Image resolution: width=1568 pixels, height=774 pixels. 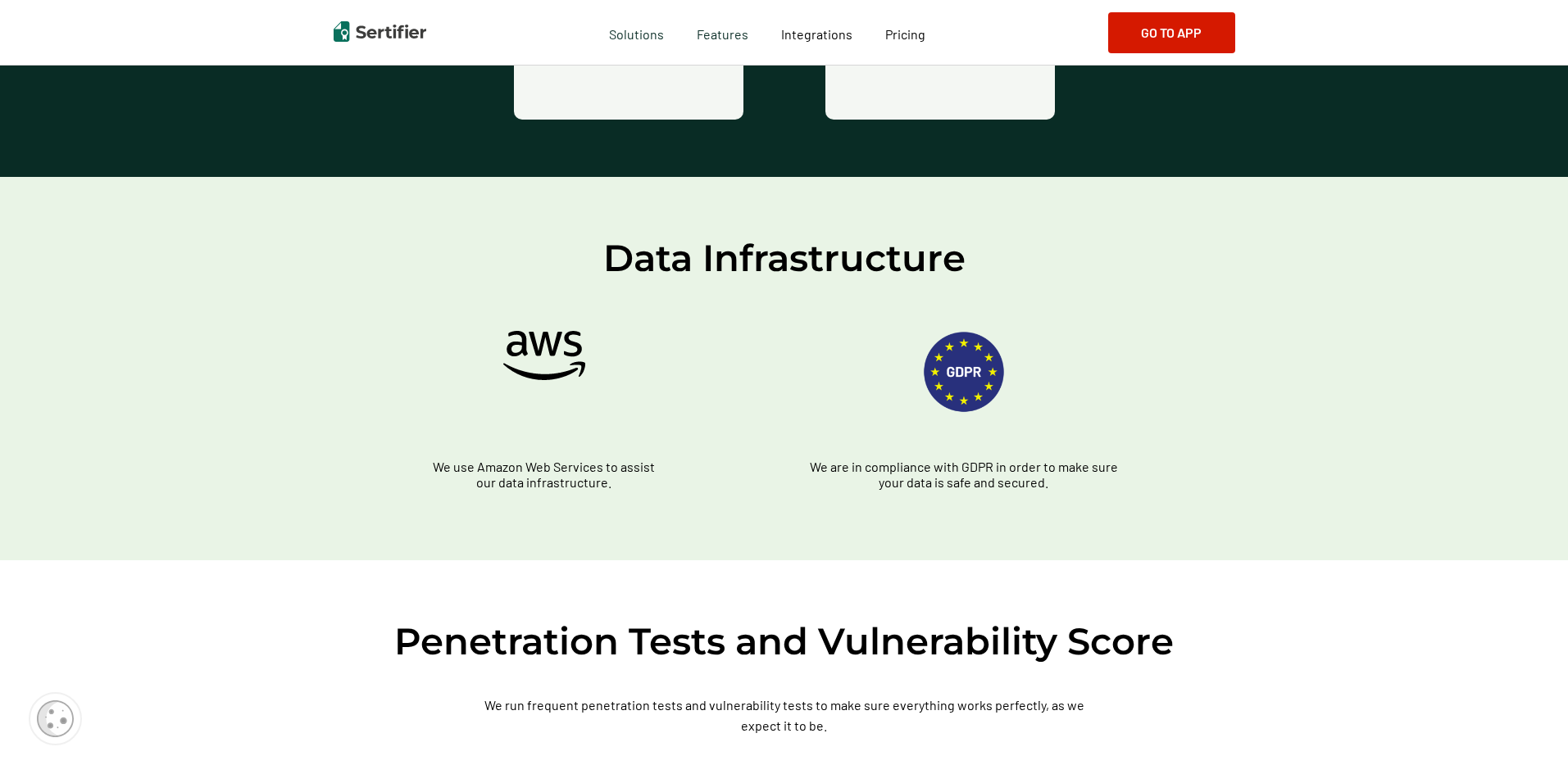 What do you see at coordinates (1171, 33) in the screenshot?
I see `button: Go to App` at bounding box center [1171, 33].